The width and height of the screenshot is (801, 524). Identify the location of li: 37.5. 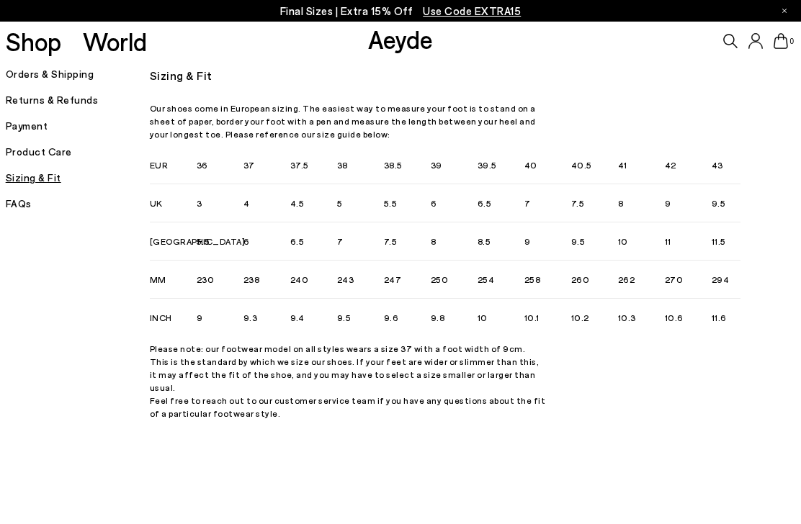
(313, 165).